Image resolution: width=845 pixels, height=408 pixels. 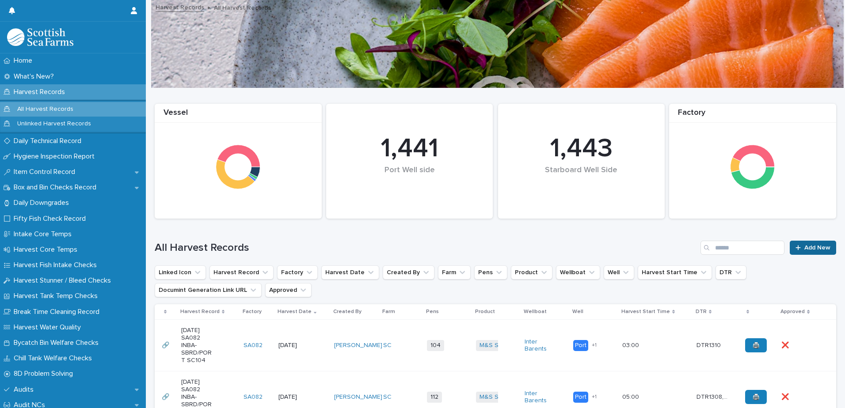 I want to click on p: Harvest Records, so click(x=41, y=92).